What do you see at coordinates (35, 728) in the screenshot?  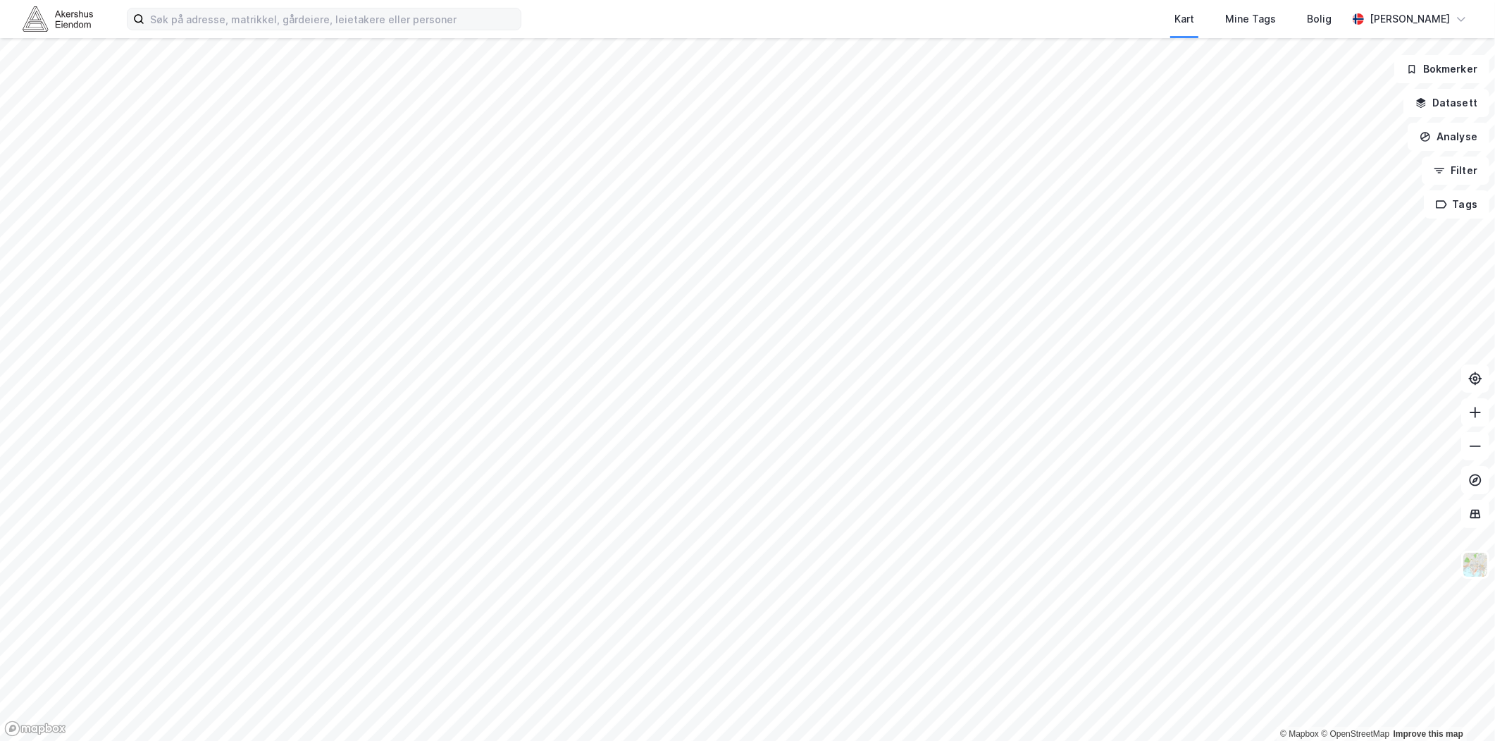 I see `a: Mapbox homepage` at bounding box center [35, 728].